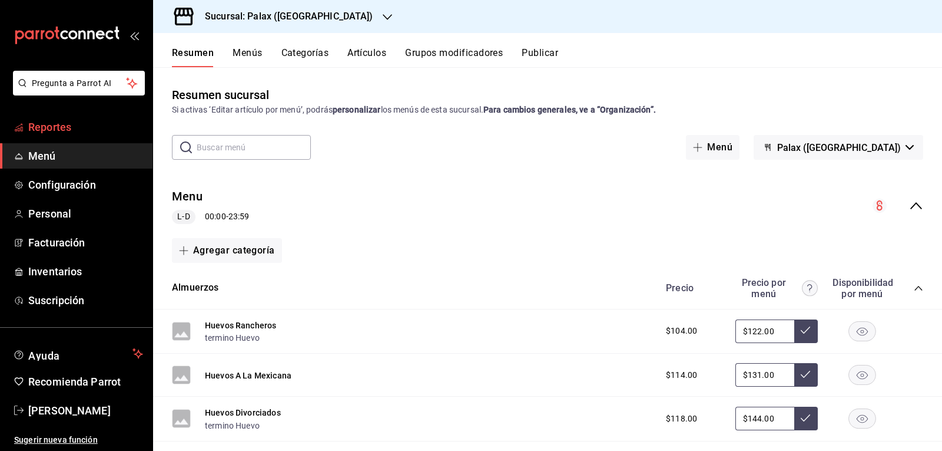 The height and width of the screenshot is (451, 942). Describe the element at coordinates (77, 91) in the screenshot. I see `a: Pregunta a Parrot AI` at that location.